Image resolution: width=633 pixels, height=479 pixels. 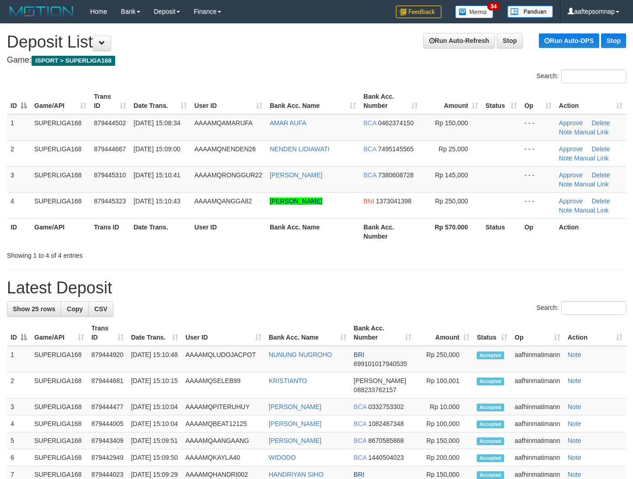 What do you see at coordinates (282, 458) in the screenshot?
I see `a: WIDODO` at bounding box center [282, 458].